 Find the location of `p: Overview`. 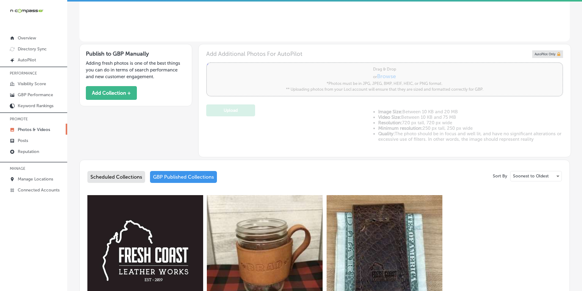

p: Overview is located at coordinates (27, 38).